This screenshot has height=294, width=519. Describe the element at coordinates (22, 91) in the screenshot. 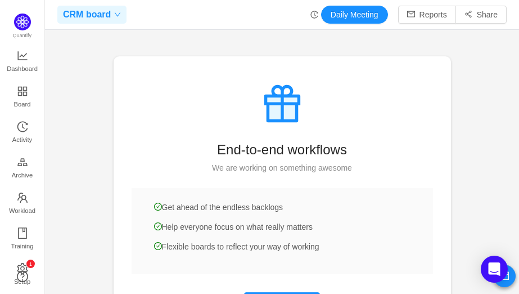

I see `i: icon: appstore` at that location.